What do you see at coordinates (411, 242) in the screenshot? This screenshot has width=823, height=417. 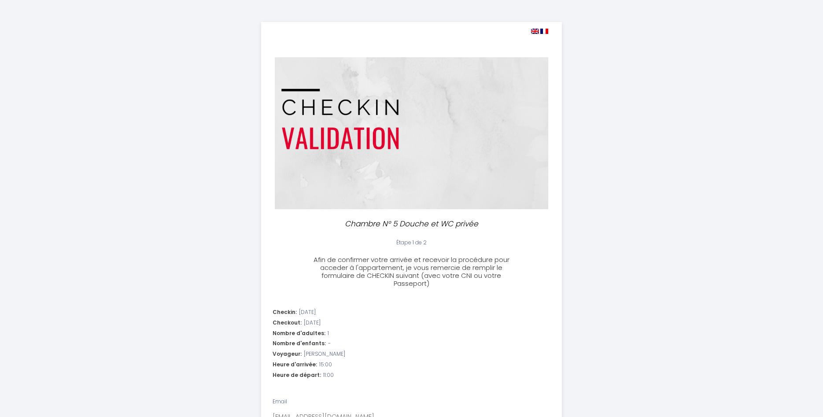 I see `span: Étape 1 de 2` at bounding box center [411, 242].